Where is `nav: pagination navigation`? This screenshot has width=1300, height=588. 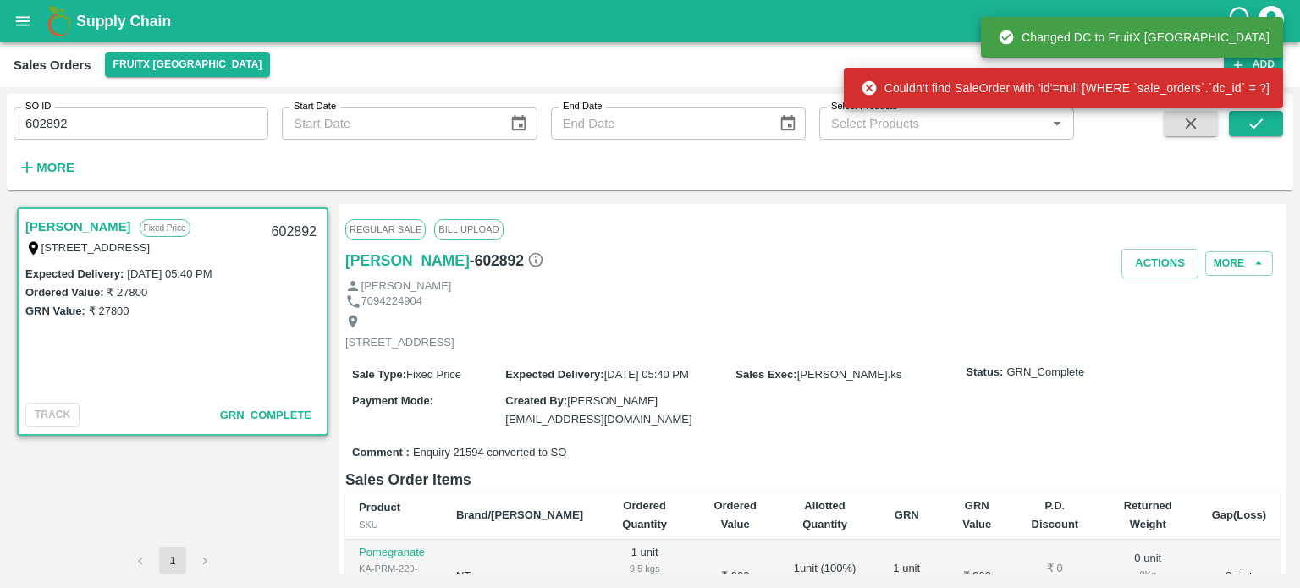
nav: pagination navigation is located at coordinates (173, 561).